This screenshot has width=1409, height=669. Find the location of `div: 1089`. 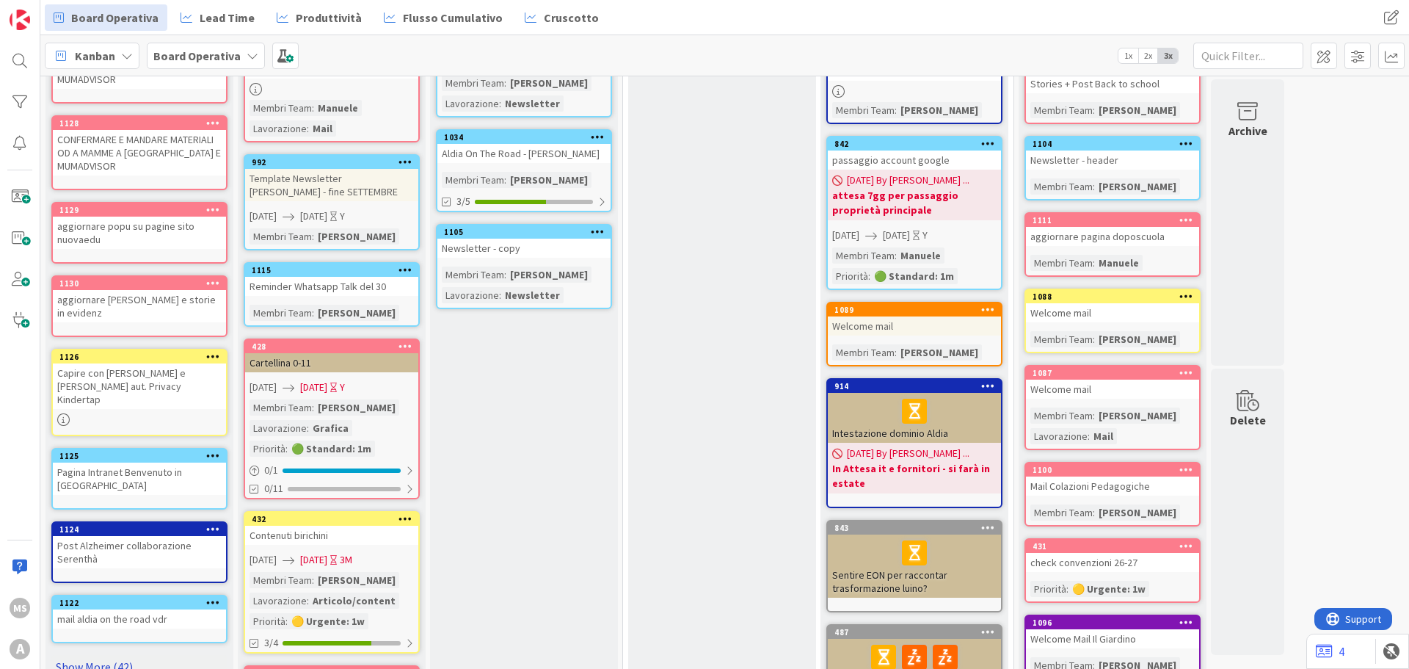

div: 1089 is located at coordinates (915, 310).